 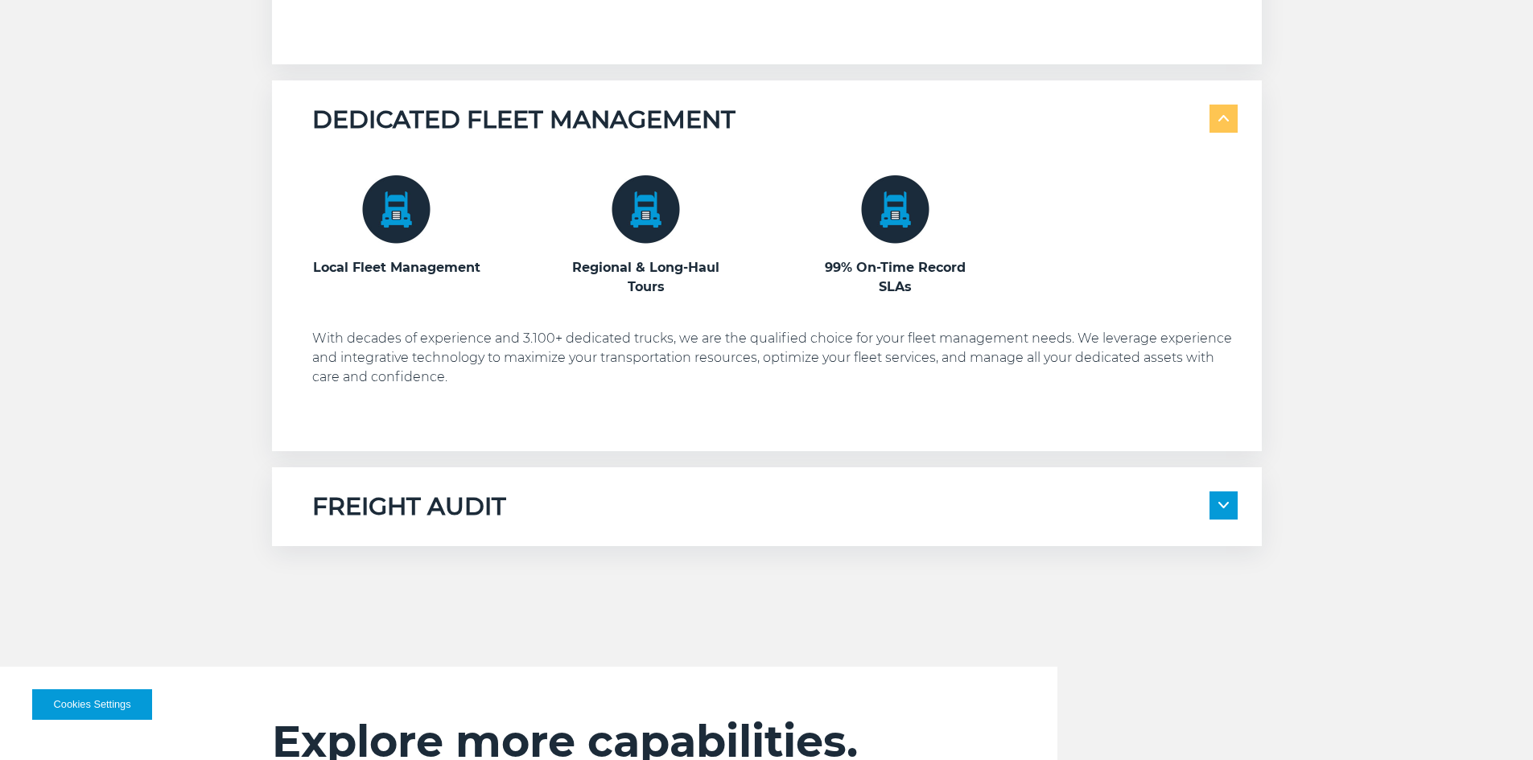 What do you see at coordinates (775, 358) in the screenshot?
I see `p: With decades of experience and 3.100+ dedicated trucks, we are the qualified choice for your flee...` at bounding box center [775, 358].